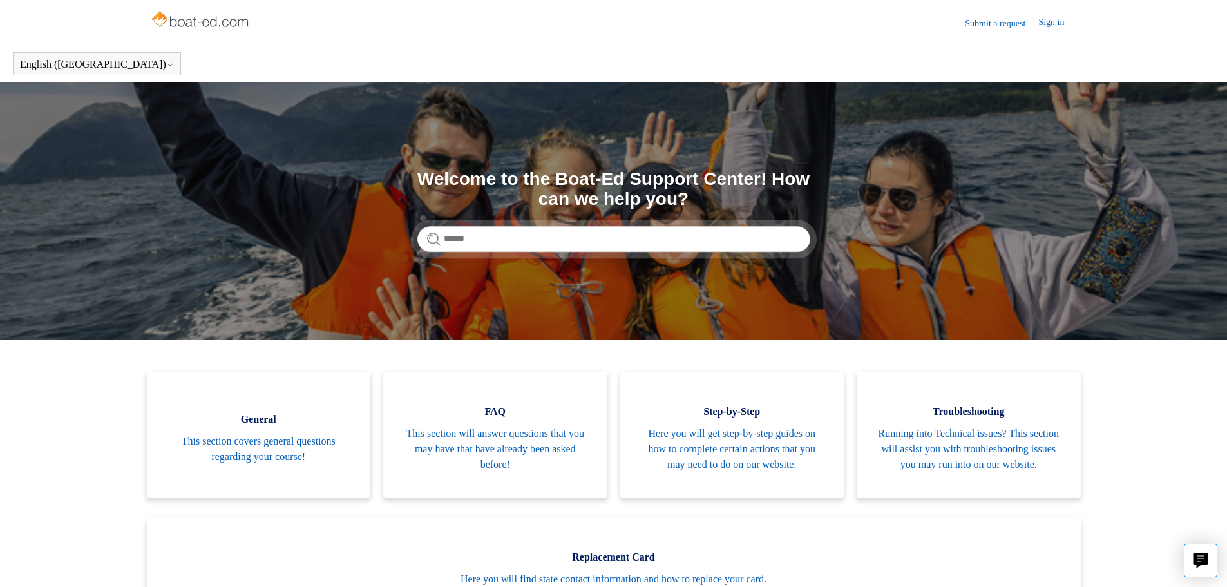 This screenshot has width=1227, height=587. What do you see at coordinates (969, 449) in the screenshot?
I see `span: Running into Technical issues? This section will assist you with troubleshooting issues you may r...` at bounding box center [969, 449].